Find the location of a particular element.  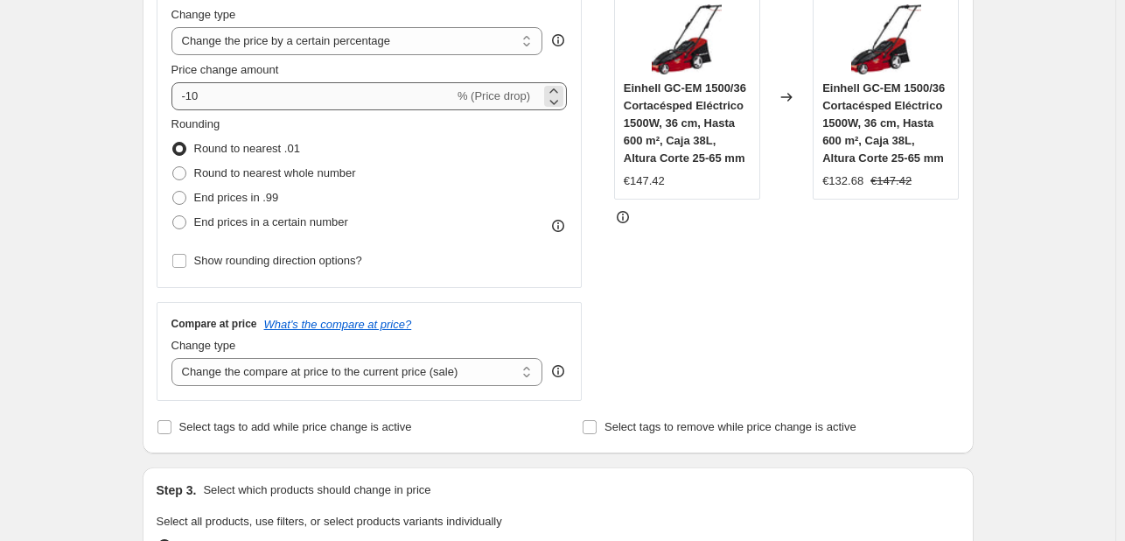

span: Price change amount is located at coordinates (225, 69).